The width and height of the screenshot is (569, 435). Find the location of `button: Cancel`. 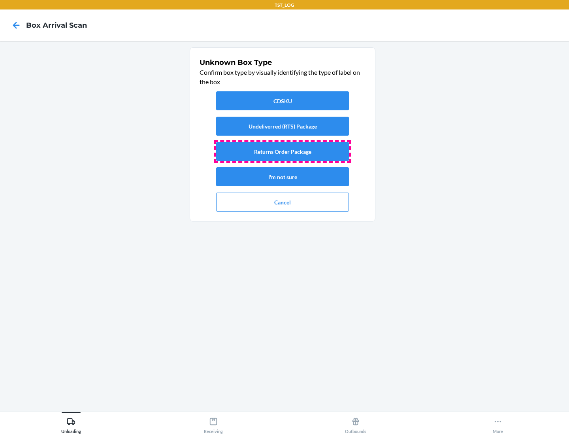

button: Cancel is located at coordinates (282, 202).